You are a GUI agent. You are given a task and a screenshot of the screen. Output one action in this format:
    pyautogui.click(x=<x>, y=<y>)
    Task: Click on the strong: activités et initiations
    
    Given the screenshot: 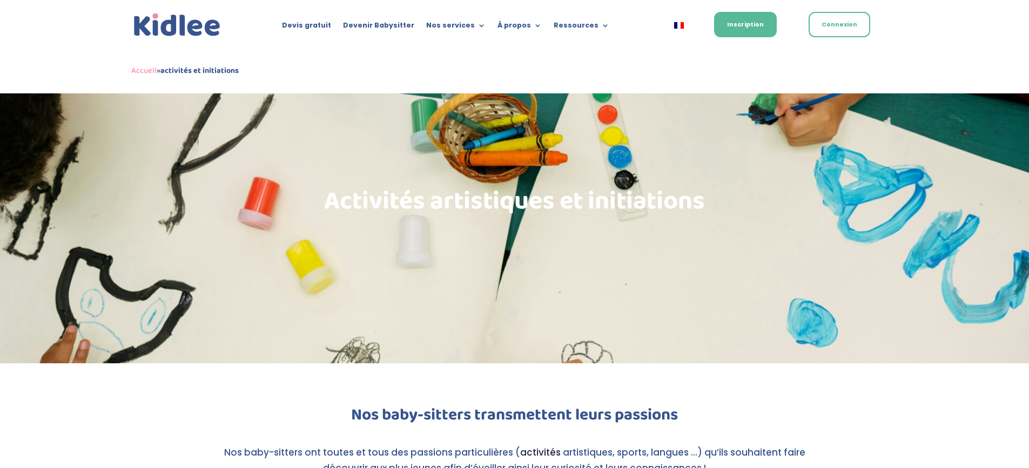 What is the action you would take?
    pyautogui.click(x=199, y=71)
    